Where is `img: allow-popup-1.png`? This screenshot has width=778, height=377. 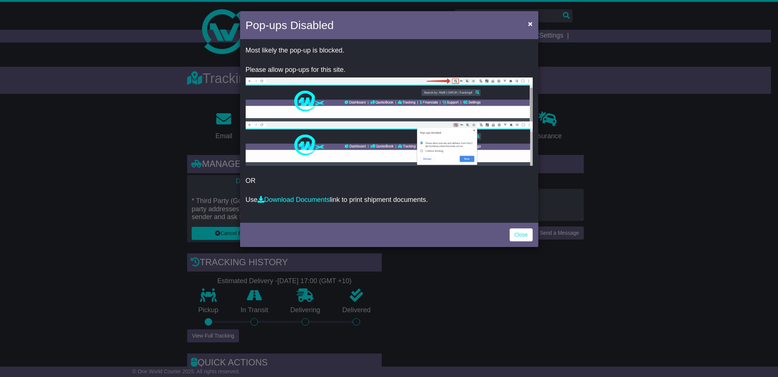 img: allow-popup-1.png is located at coordinates (389, 100).